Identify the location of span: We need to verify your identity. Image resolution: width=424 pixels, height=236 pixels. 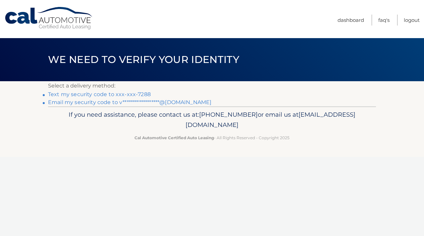
(143, 59).